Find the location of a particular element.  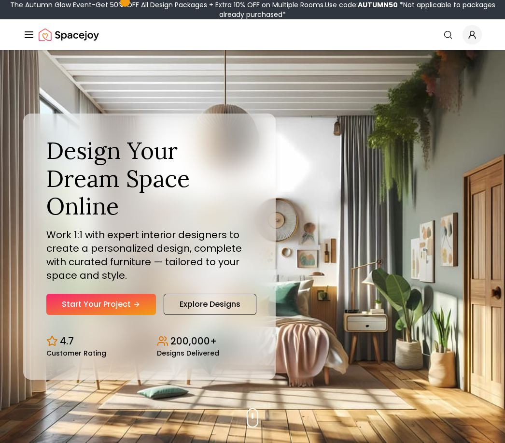

a: Start Your Project is located at coordinates (101, 304).